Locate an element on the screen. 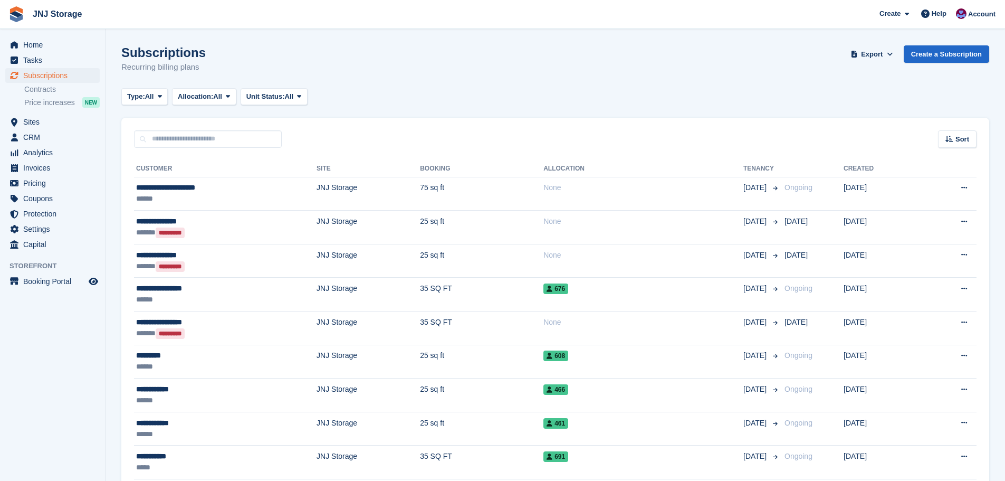 This screenshot has height=481, width=1005. span: 691 is located at coordinates (556, 456).